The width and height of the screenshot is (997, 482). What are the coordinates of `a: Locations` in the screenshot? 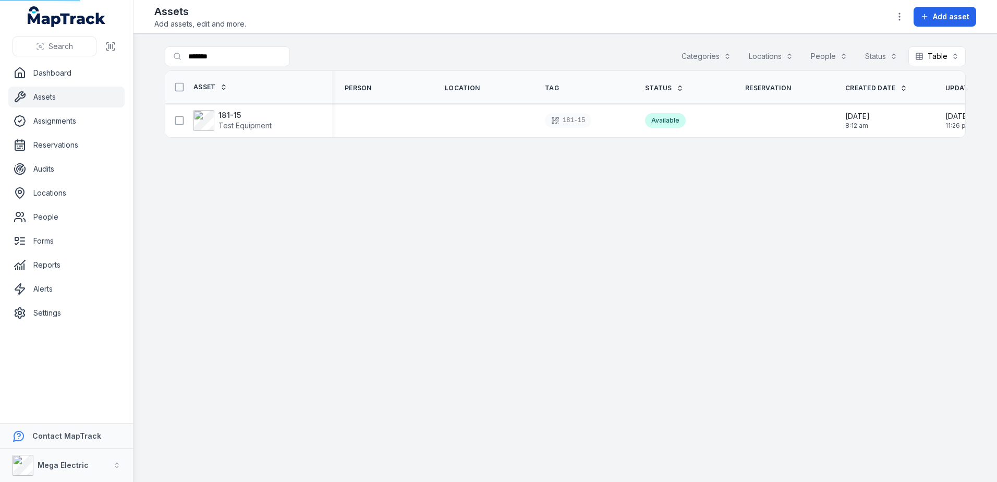 It's located at (66, 193).